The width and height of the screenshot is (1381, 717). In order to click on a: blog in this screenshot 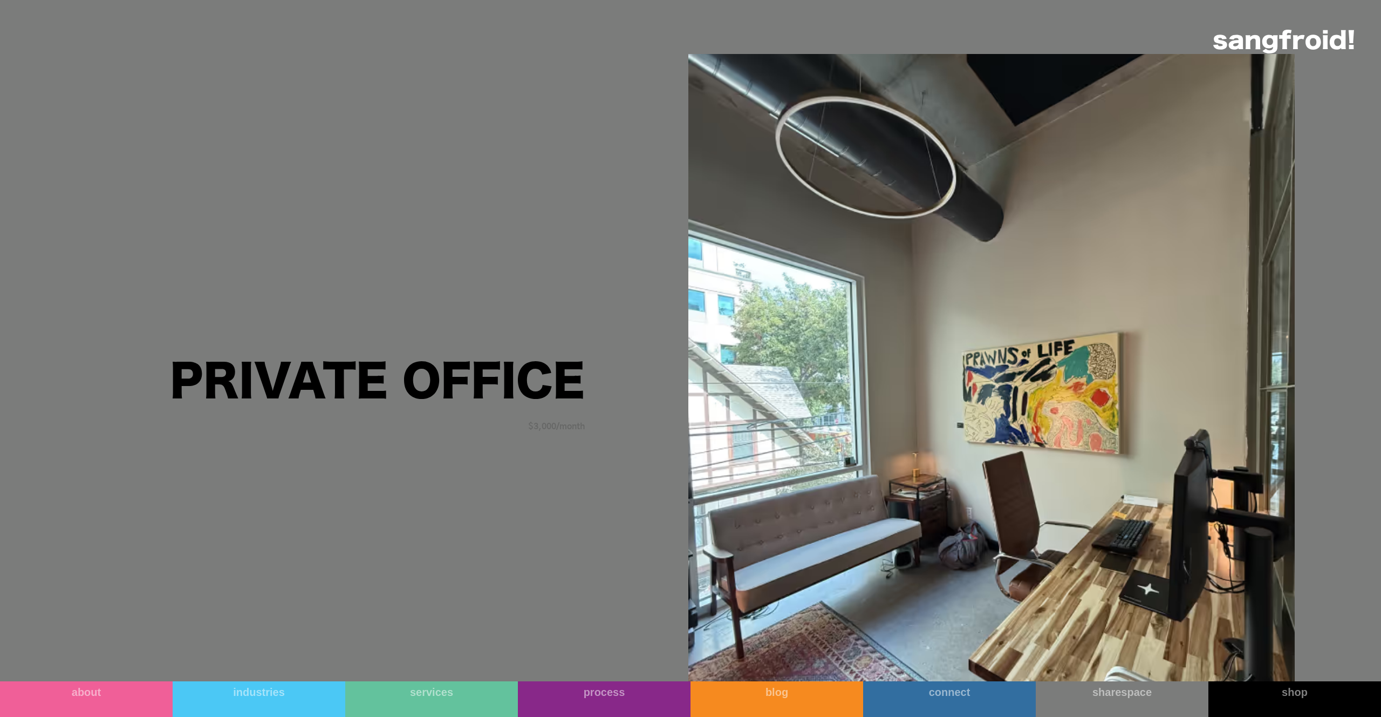, I will do `click(777, 699)`.